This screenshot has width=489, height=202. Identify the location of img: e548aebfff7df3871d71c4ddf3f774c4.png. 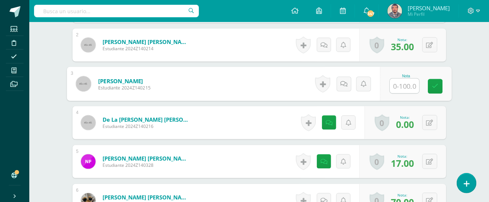
(88, 161).